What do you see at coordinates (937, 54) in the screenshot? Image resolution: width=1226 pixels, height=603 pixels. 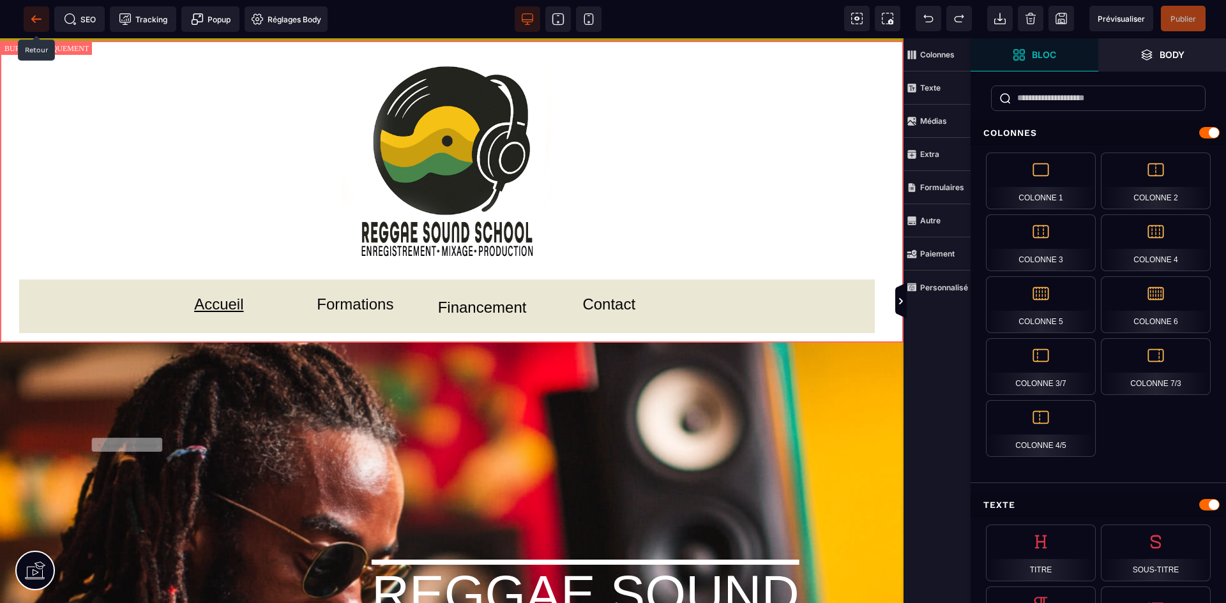 I see `strong: Colonnes` at bounding box center [937, 54].